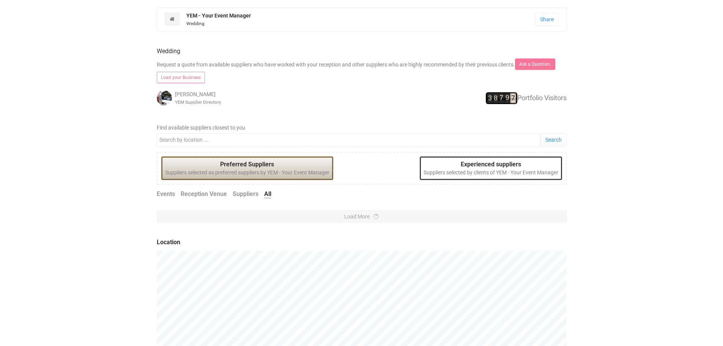 The height and width of the screenshot is (346, 723). I want to click on img: open-uri20200524-4-1f5v9j8, so click(164, 98).